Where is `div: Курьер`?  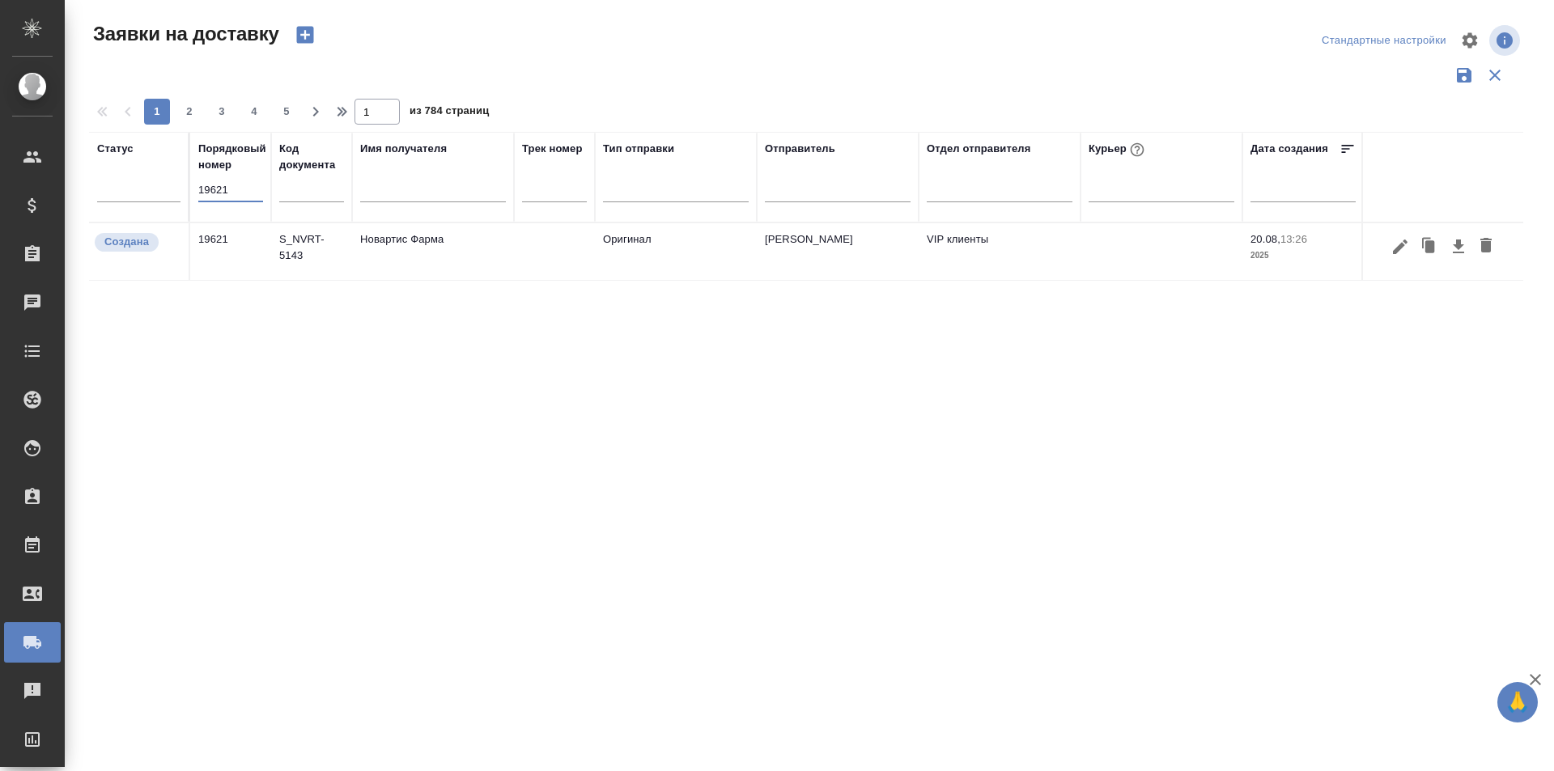 div: Курьер is located at coordinates (1117, 150).